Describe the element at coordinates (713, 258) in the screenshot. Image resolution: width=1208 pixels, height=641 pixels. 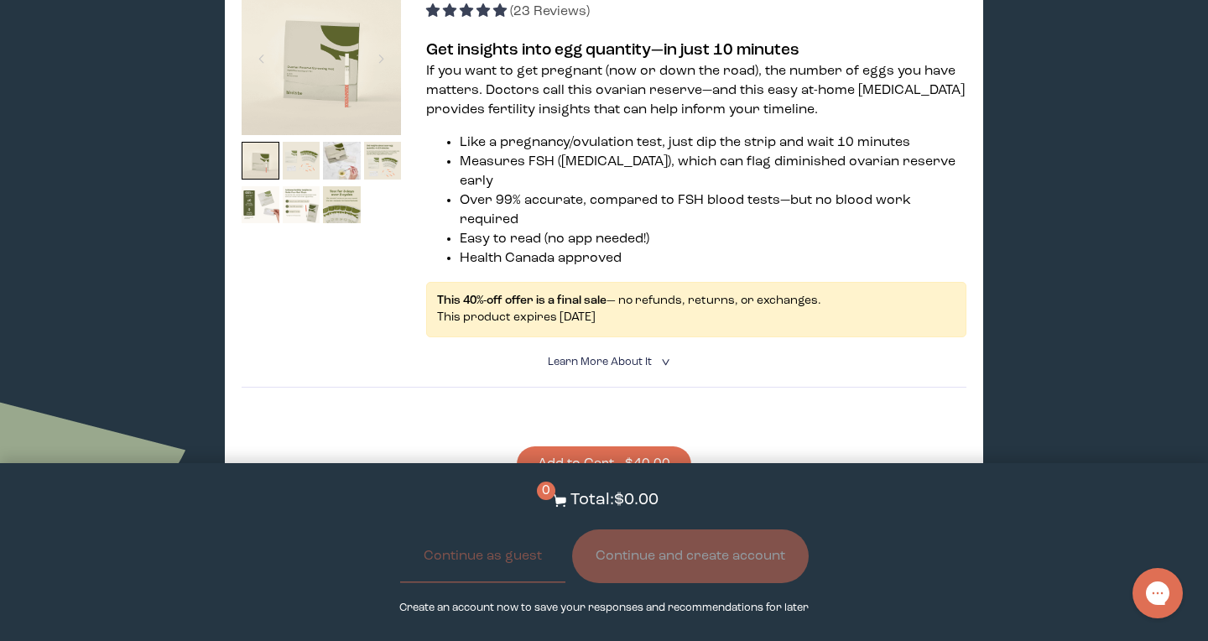
I see `li: Health Canada approved` at that location.